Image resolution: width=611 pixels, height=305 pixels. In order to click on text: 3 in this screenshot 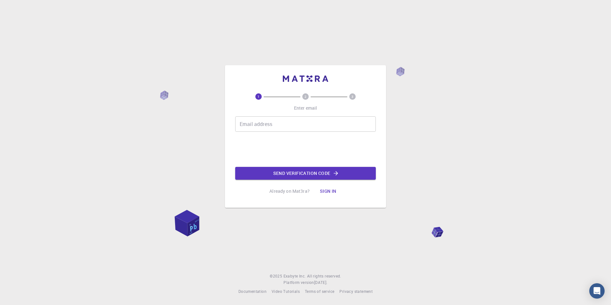, I will do `click(353, 97)`.